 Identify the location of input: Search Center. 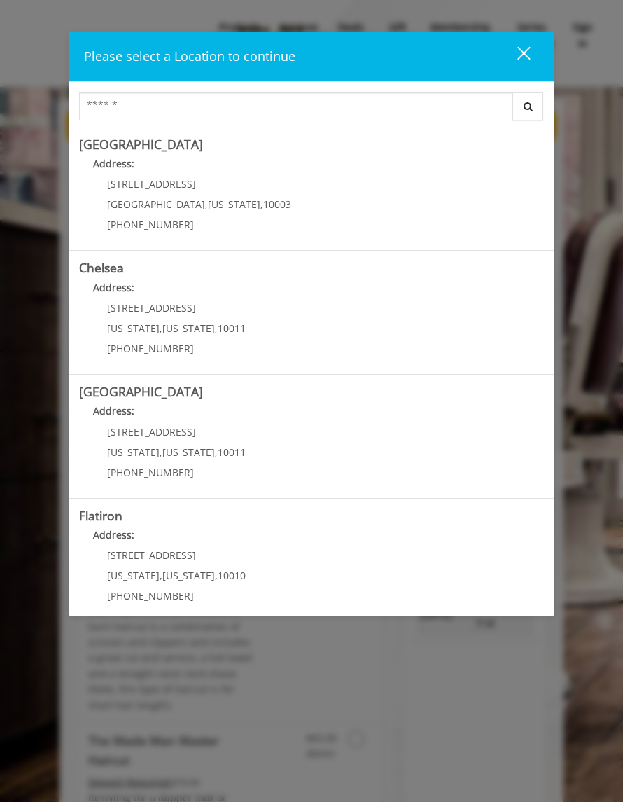
(296, 106).